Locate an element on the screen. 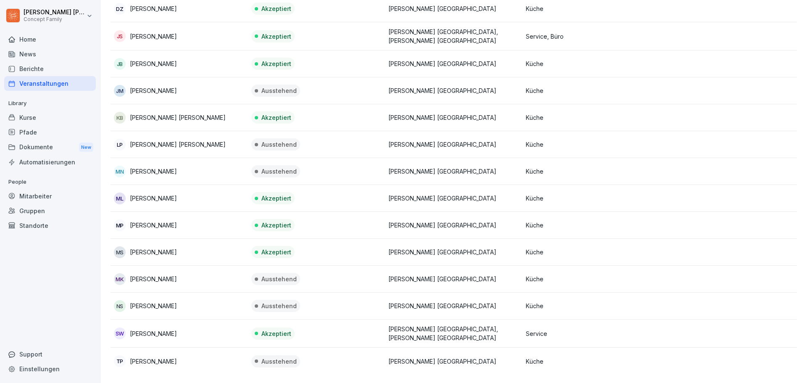 This screenshot has height=383, width=807. div: Gruppen is located at coordinates (50, 211).